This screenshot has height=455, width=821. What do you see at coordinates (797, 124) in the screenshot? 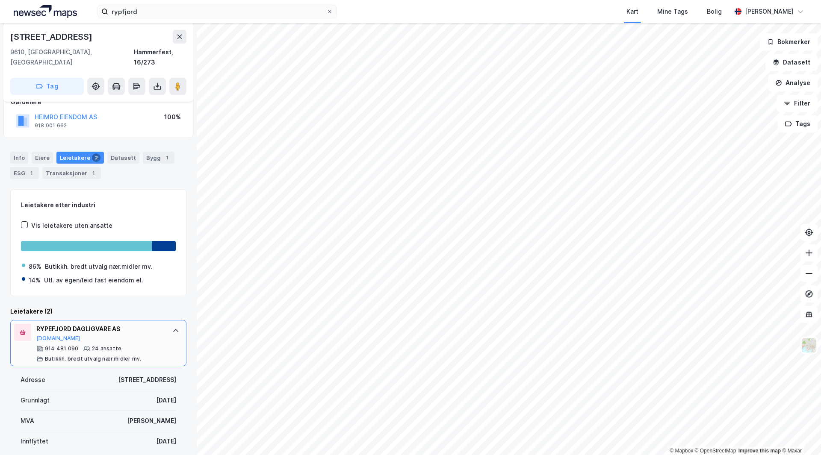
I see `button: Tags` at bounding box center [797, 124].